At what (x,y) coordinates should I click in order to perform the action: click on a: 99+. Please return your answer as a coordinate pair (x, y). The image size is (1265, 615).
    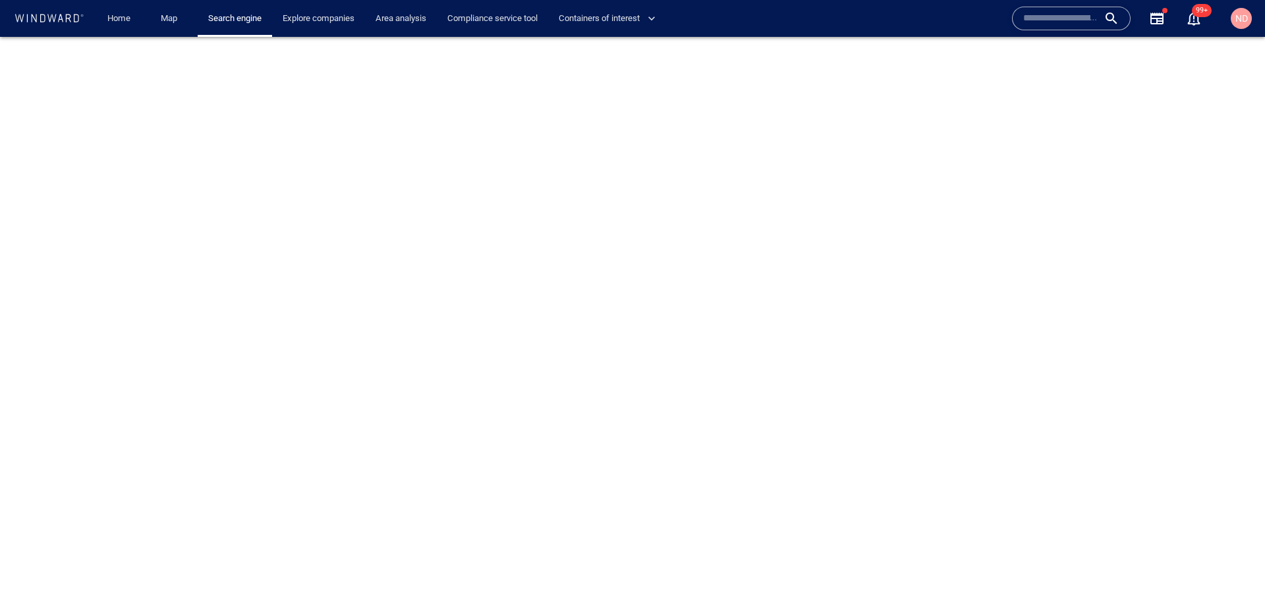
    Looking at the image, I should click on (1194, 18).